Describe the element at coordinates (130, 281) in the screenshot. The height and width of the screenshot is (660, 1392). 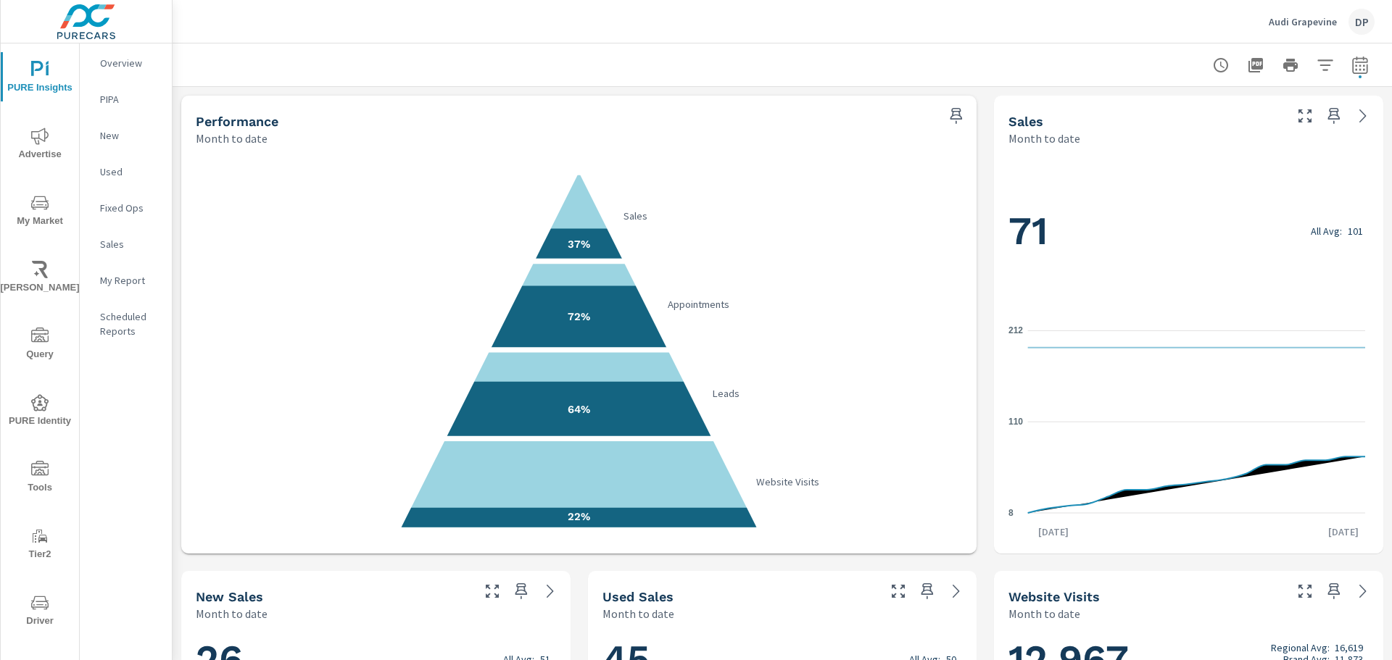
I see `p: My Report` at that location.